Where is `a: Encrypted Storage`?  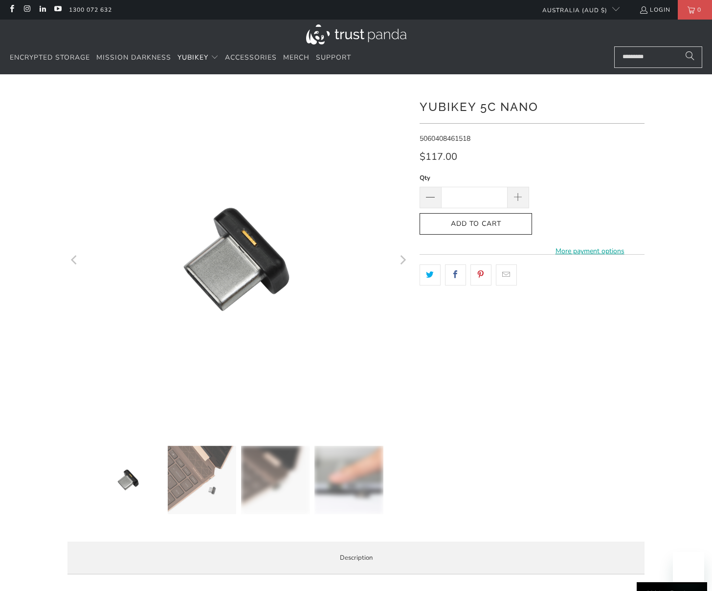
a: Encrypted Storage is located at coordinates (50, 58).